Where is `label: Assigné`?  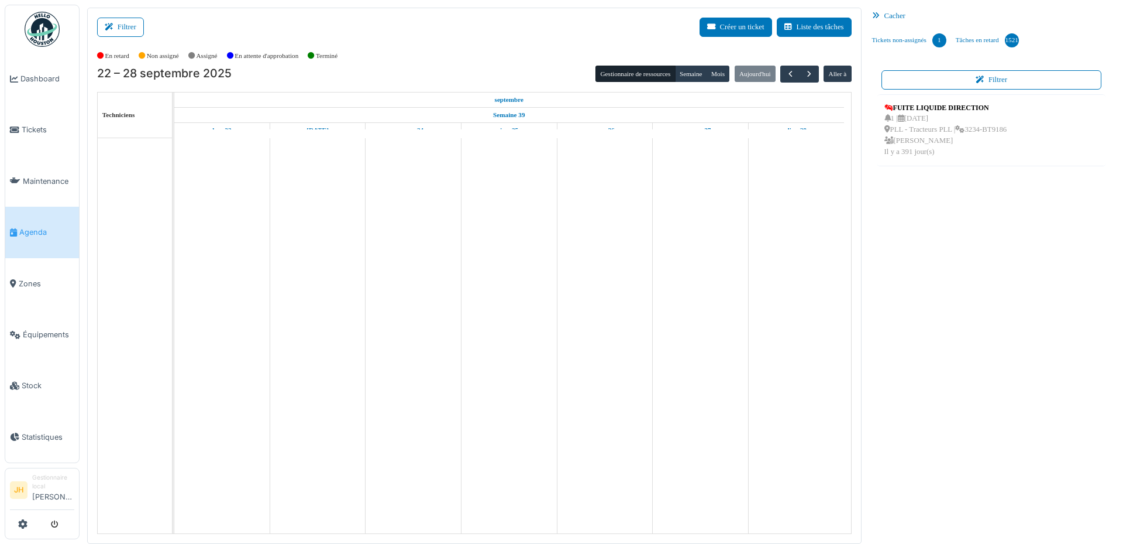 label: Assigné is located at coordinates (207, 56).